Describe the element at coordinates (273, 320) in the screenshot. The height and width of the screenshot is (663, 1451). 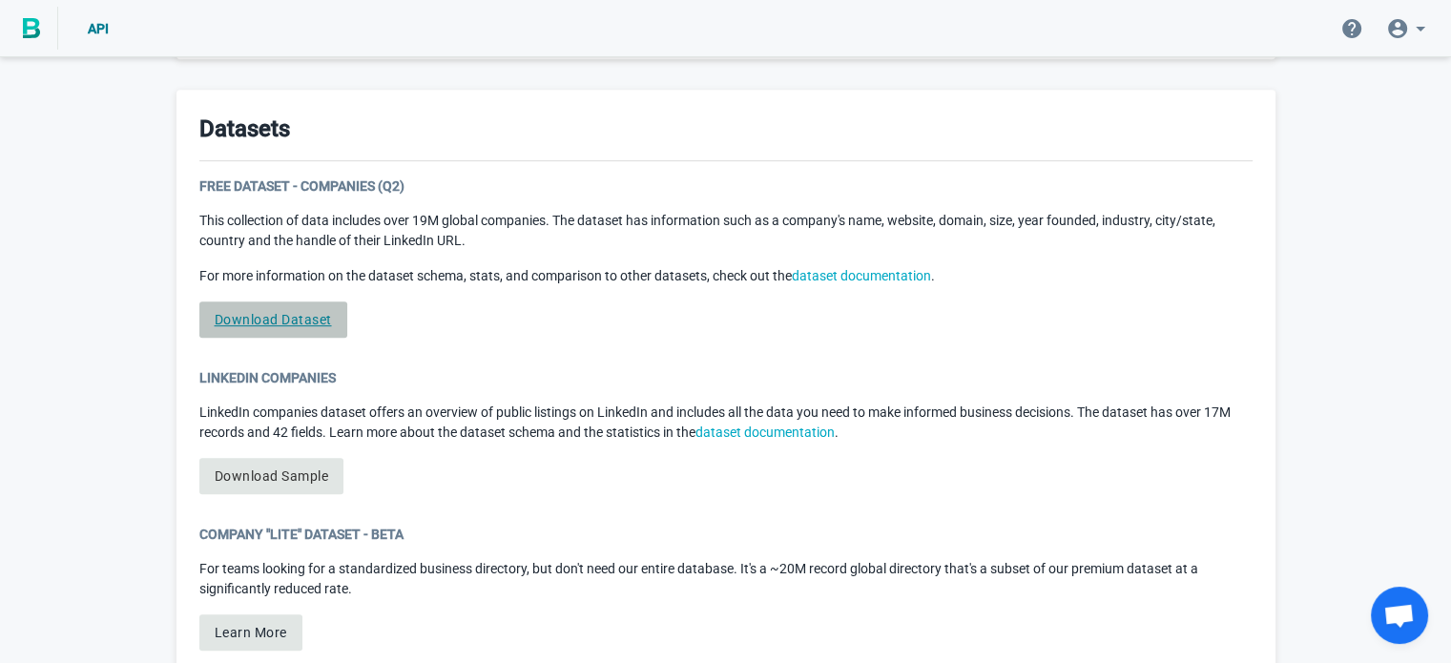
I see `a: Download Dataset` at that location.